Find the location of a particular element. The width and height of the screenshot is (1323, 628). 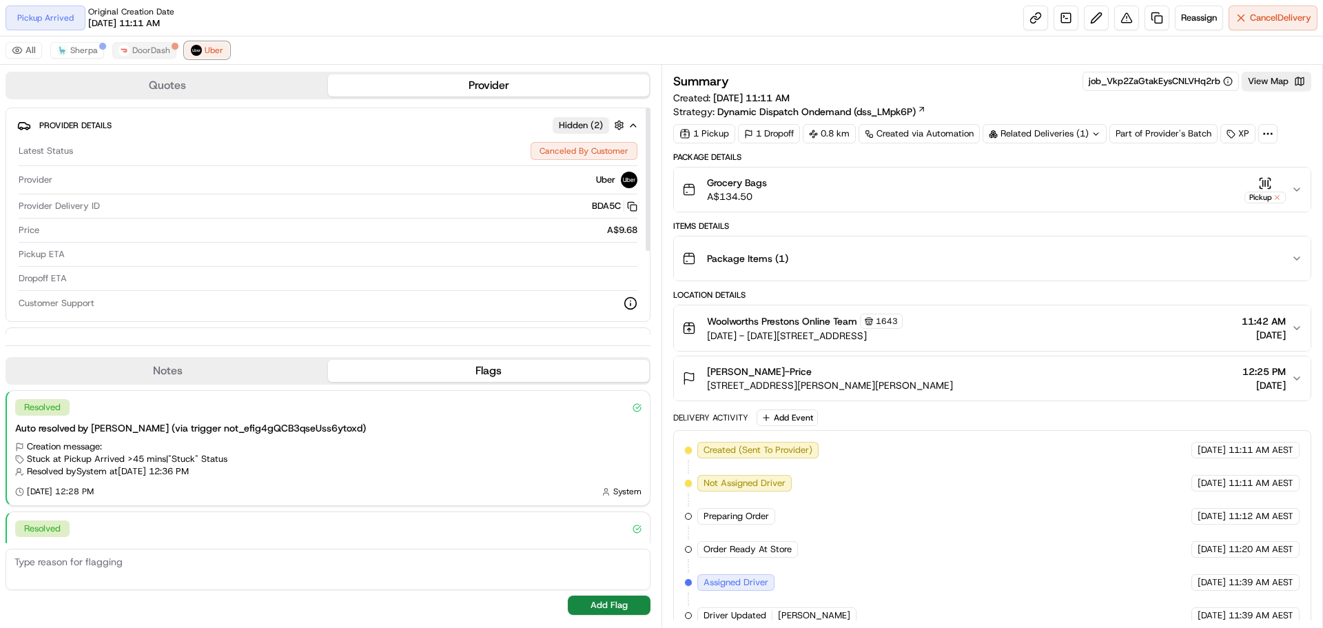

span: Not Assigned Driver is located at coordinates (744, 483).